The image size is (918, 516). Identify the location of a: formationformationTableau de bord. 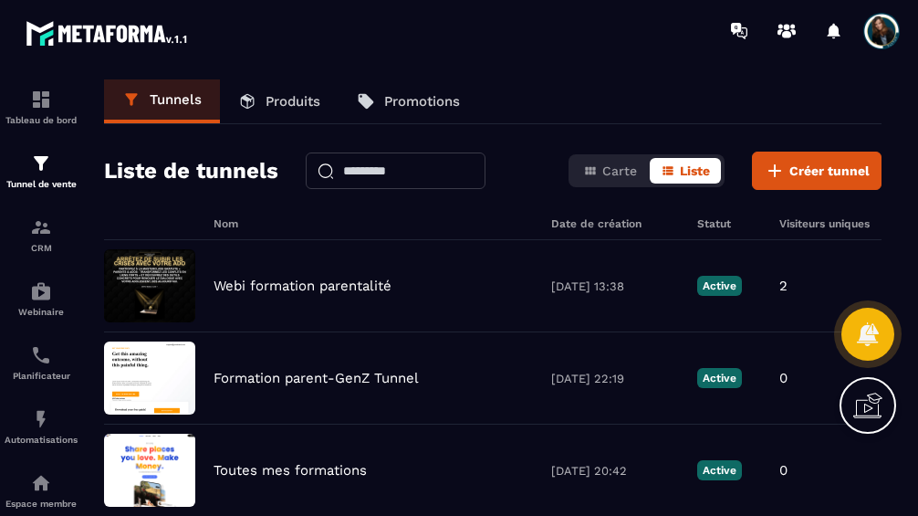
(41, 107).